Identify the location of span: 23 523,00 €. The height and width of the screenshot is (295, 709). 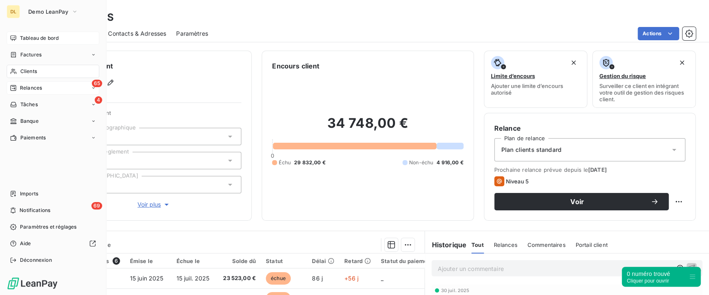
(239, 279).